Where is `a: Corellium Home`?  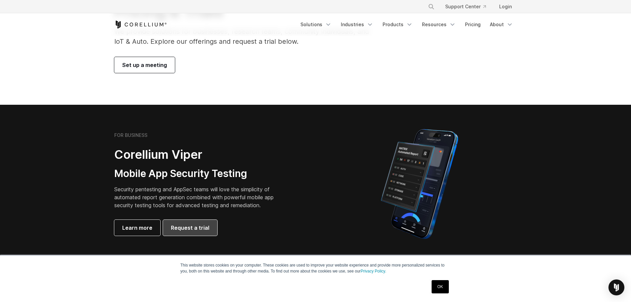 a: Corellium Home is located at coordinates (140, 24).